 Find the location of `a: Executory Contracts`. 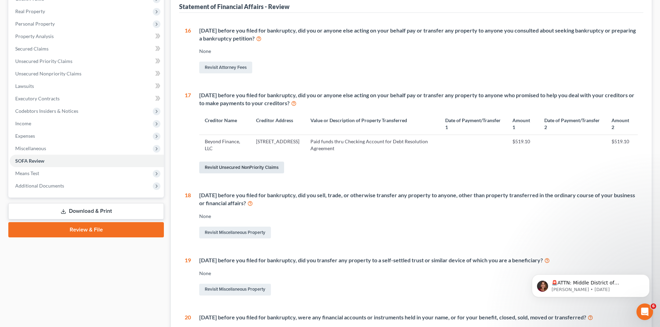

a: Executory Contracts is located at coordinates (87, 99).